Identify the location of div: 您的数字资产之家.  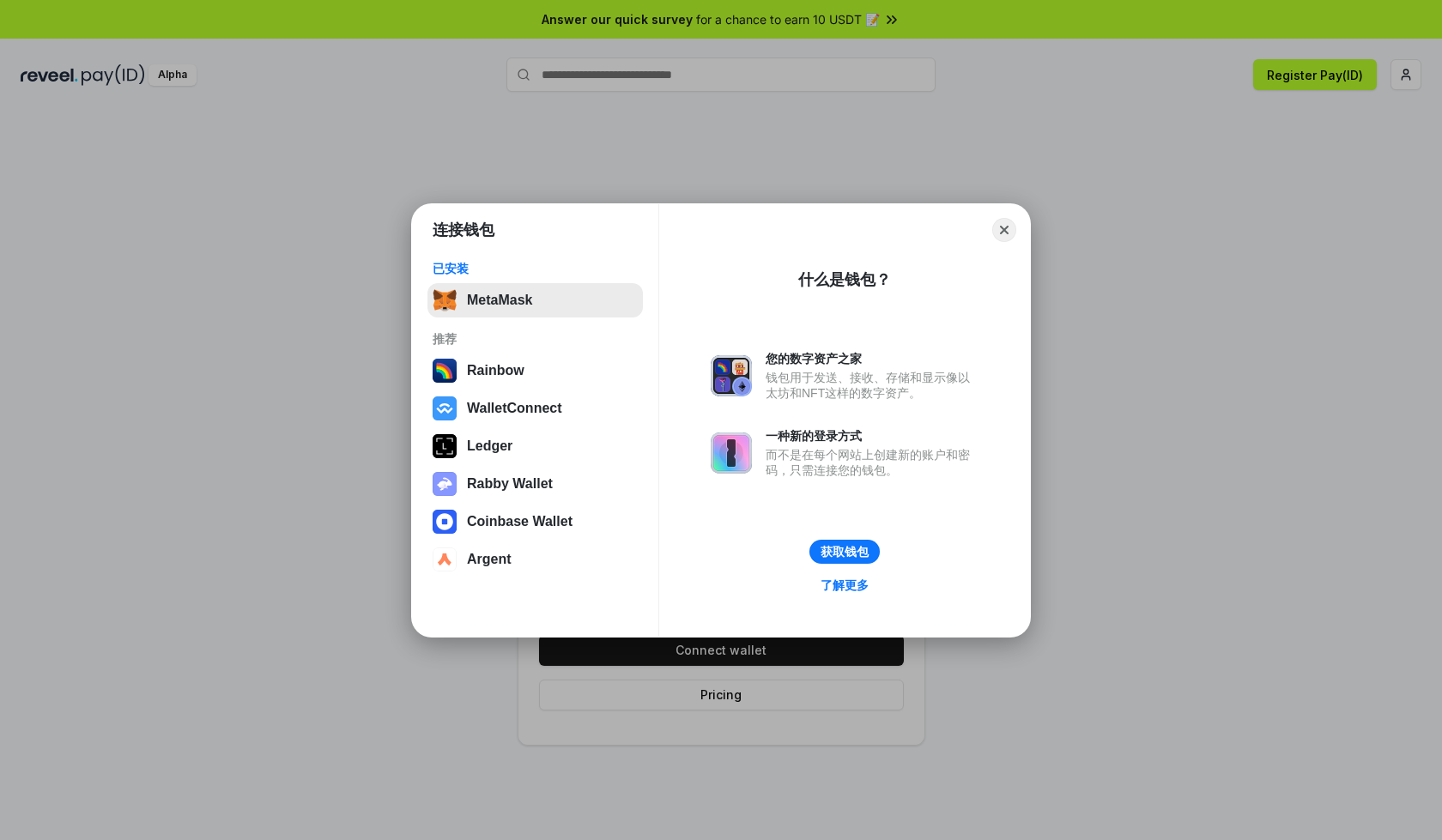
(872, 359).